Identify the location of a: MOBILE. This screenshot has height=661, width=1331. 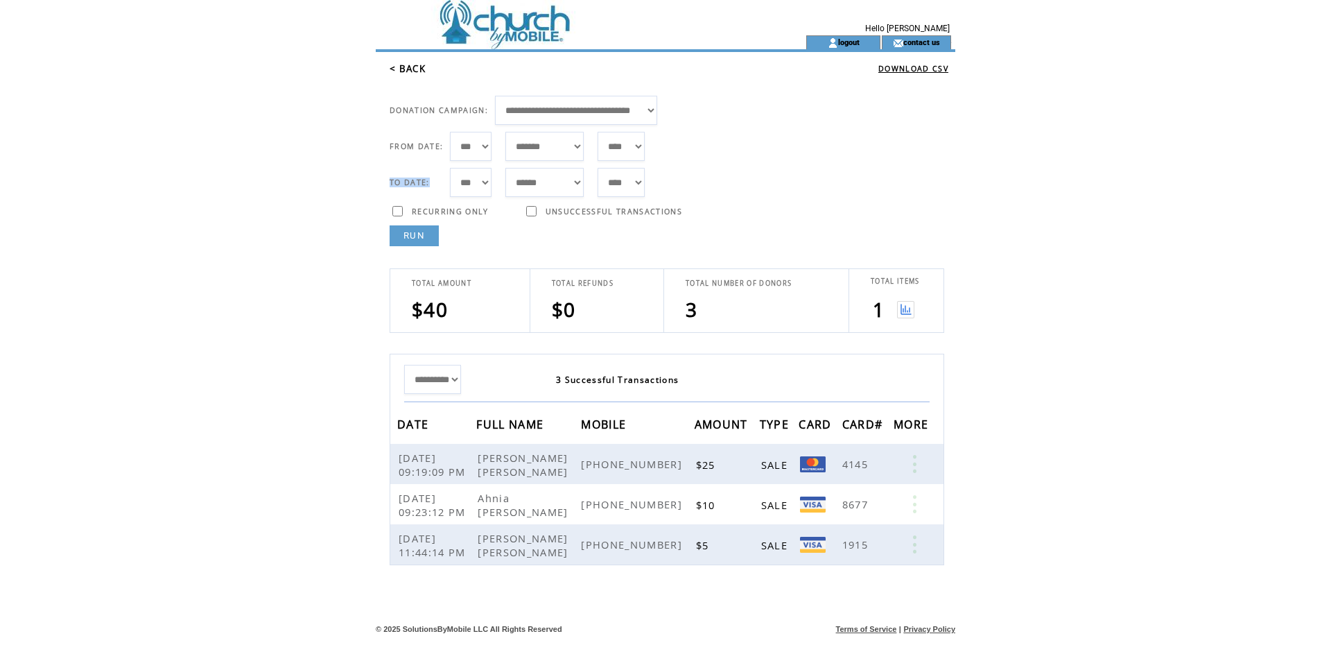
(605, 424).